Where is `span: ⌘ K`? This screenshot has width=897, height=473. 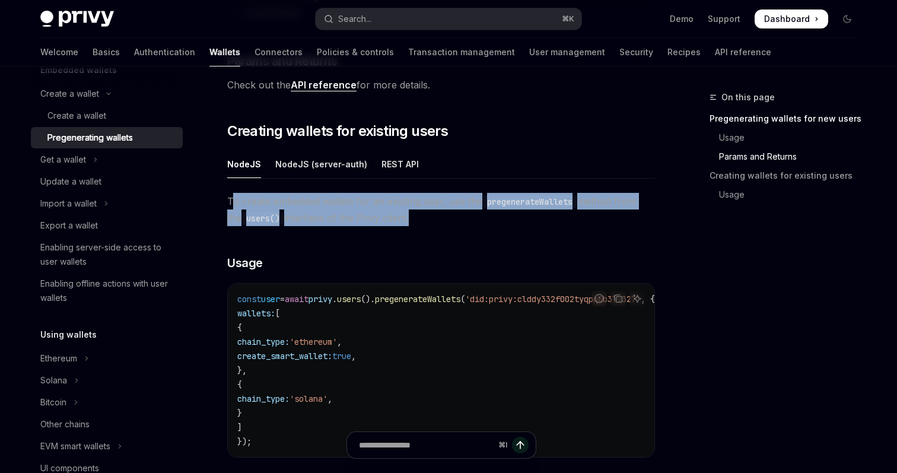
span: ⌘ K is located at coordinates (568, 19).